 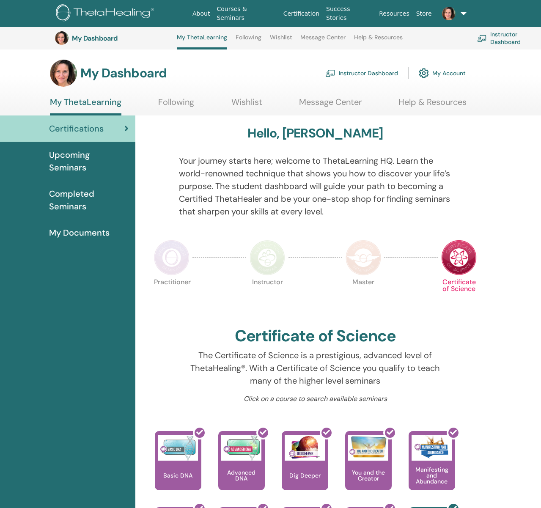 I want to click on img: Advanced DNA, so click(x=241, y=448).